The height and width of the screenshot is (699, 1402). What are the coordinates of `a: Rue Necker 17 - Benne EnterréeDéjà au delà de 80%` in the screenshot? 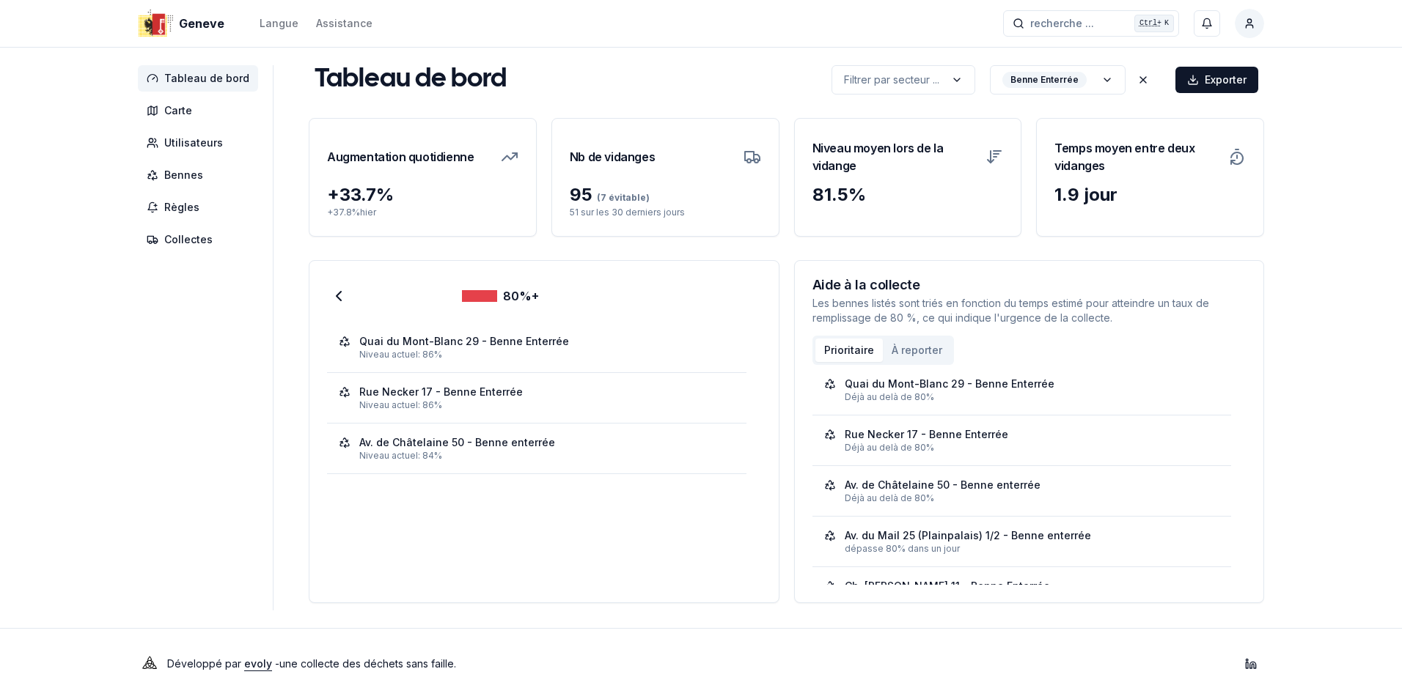 It's located at (1022, 441).